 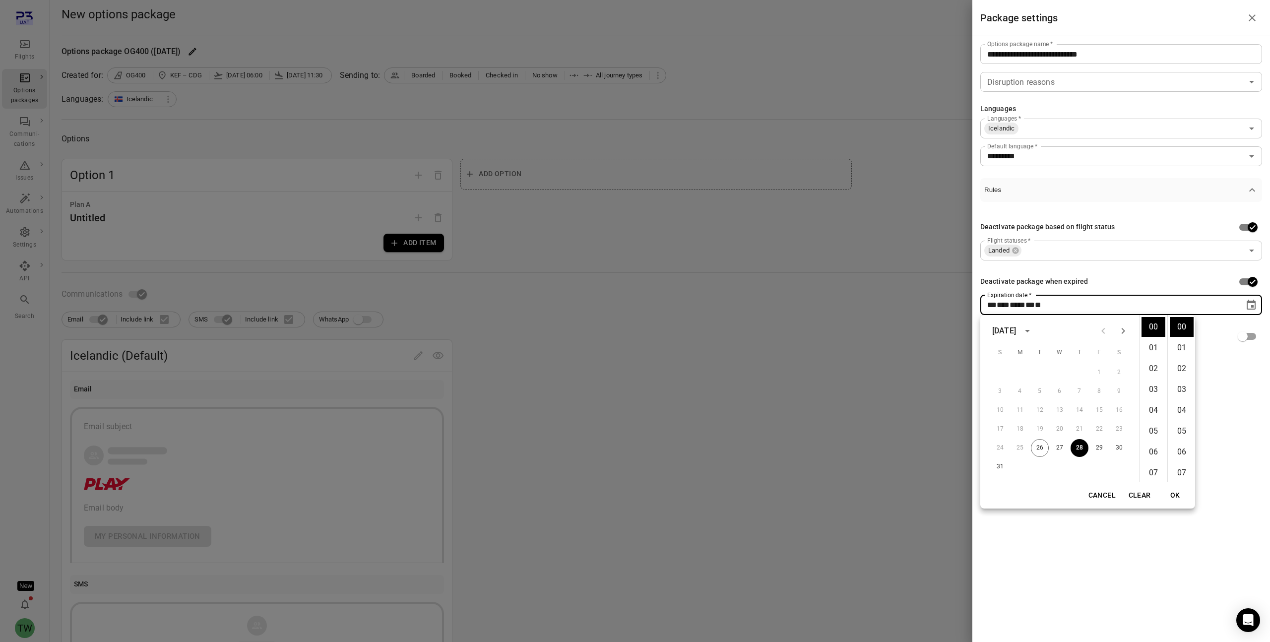 I want to click on li: 7 minutes, so click(x=1181, y=473).